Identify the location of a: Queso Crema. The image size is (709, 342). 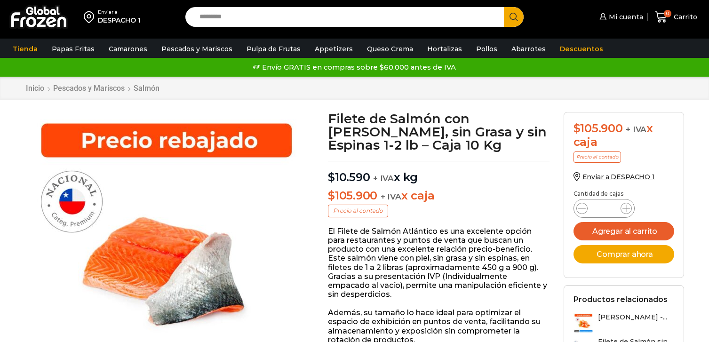
(390, 49).